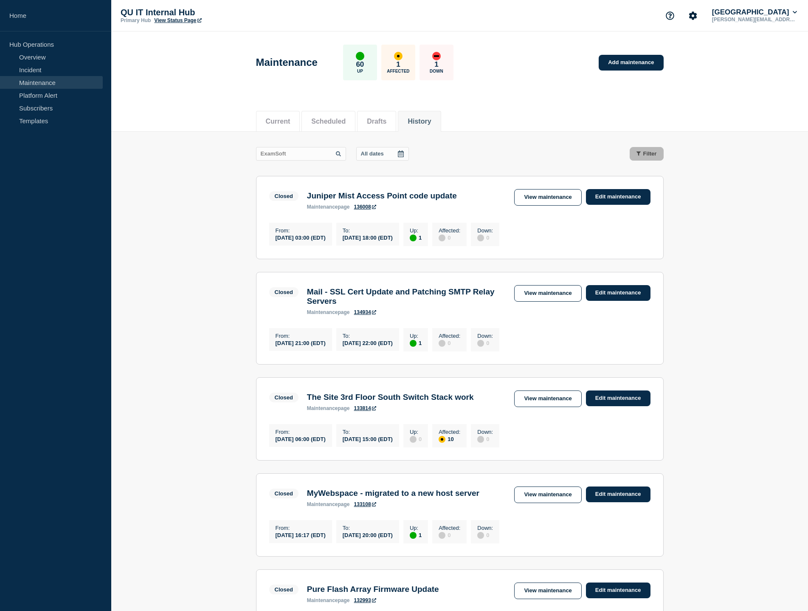  What do you see at coordinates (372, 153) in the screenshot?
I see `p: All dates` at bounding box center [372, 153].